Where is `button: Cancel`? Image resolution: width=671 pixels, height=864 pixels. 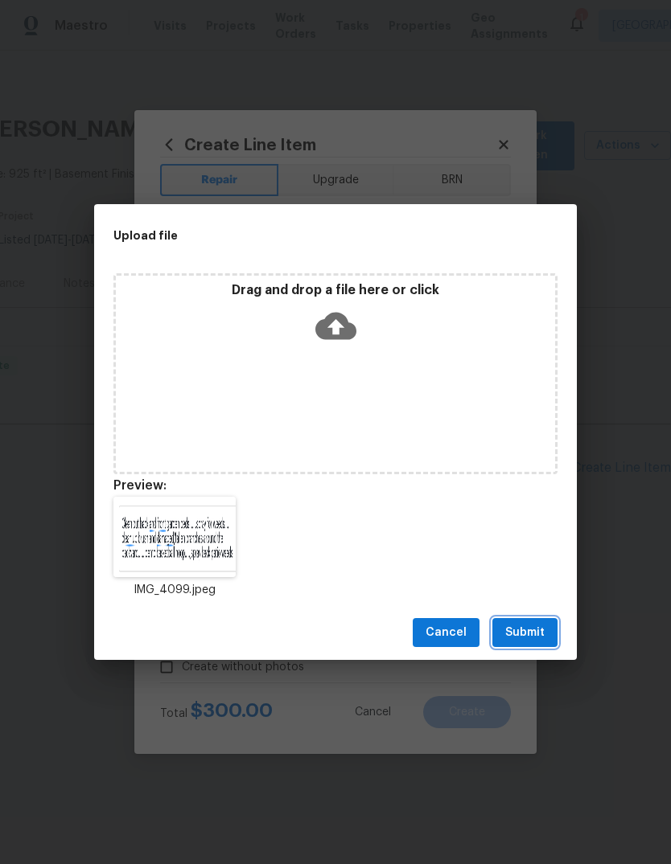 button: Cancel is located at coordinates (445, 633).